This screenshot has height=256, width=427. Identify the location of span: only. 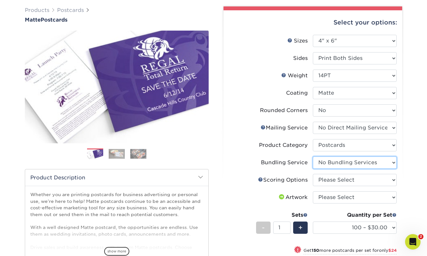
(387, 250).